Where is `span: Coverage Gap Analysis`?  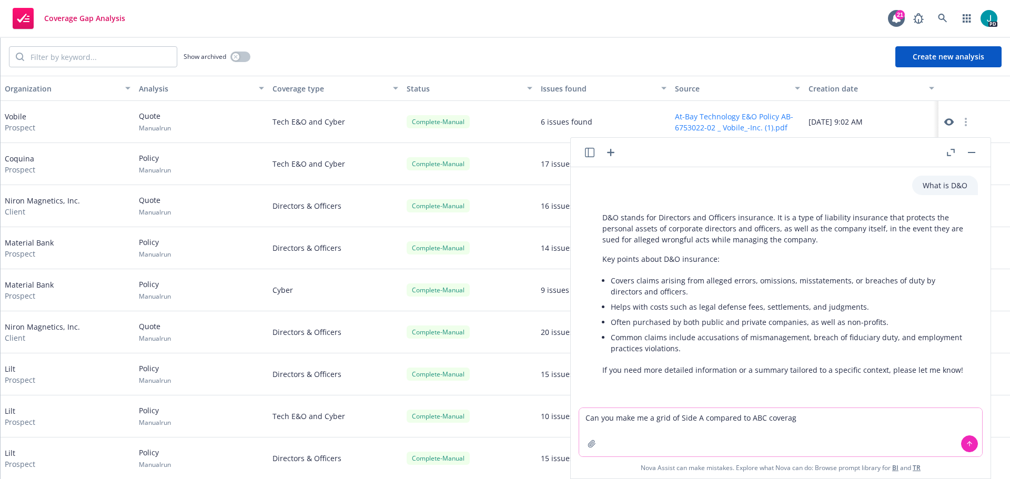 span: Coverage Gap Analysis is located at coordinates (85, 18).